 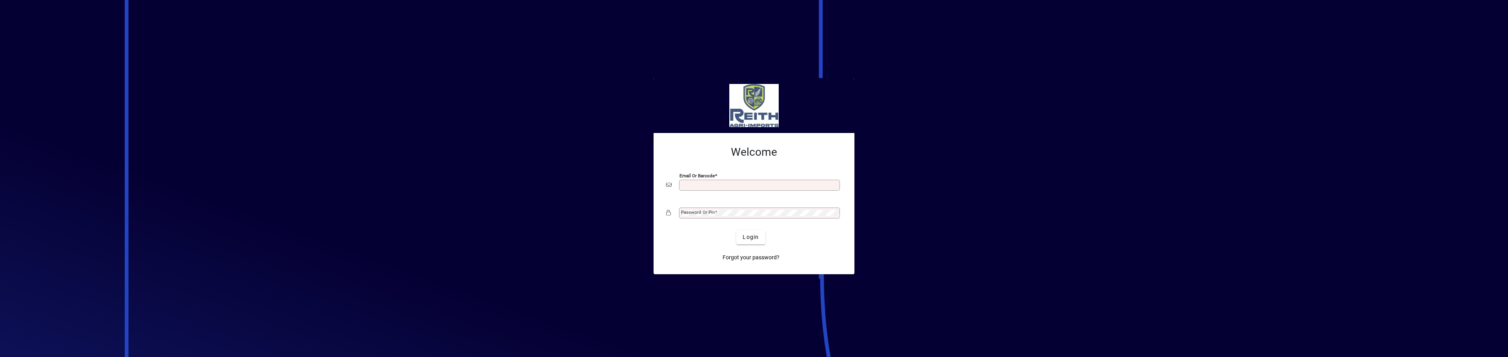 I want to click on span: Forgot your password?, so click(x=751, y=257).